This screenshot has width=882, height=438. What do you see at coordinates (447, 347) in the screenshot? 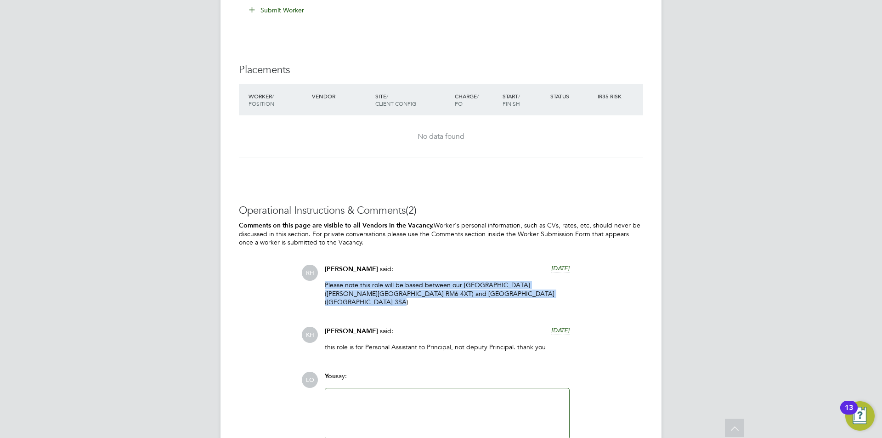
I see `p: this role is for Personal Assistant to Principal, not deputy Principal. thank you` at bounding box center [447, 347].